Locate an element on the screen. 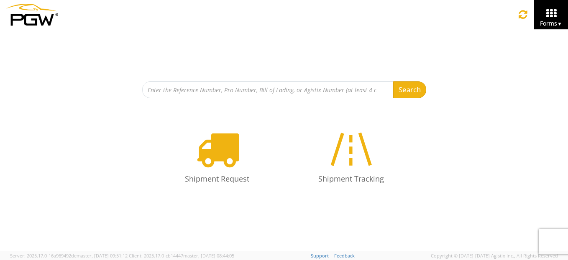 The image size is (568, 260). span: Forms is located at coordinates (551, 23).